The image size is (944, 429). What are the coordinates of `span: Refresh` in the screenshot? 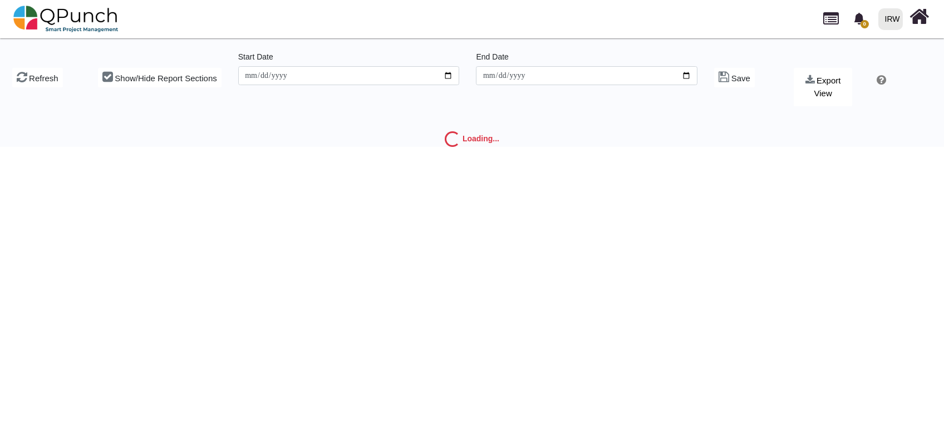 It's located at (43, 78).